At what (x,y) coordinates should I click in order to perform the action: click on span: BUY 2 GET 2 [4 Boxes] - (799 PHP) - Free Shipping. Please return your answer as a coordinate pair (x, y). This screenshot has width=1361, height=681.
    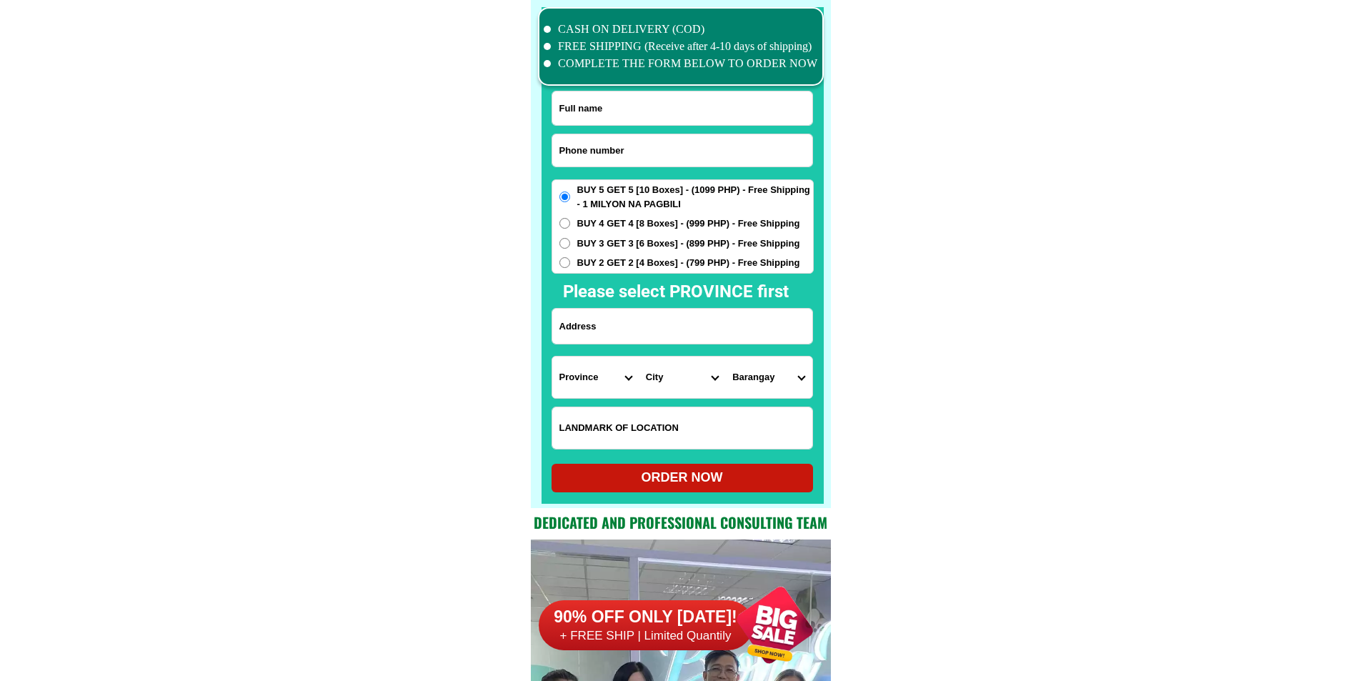
    Looking at the image, I should click on (689, 263).